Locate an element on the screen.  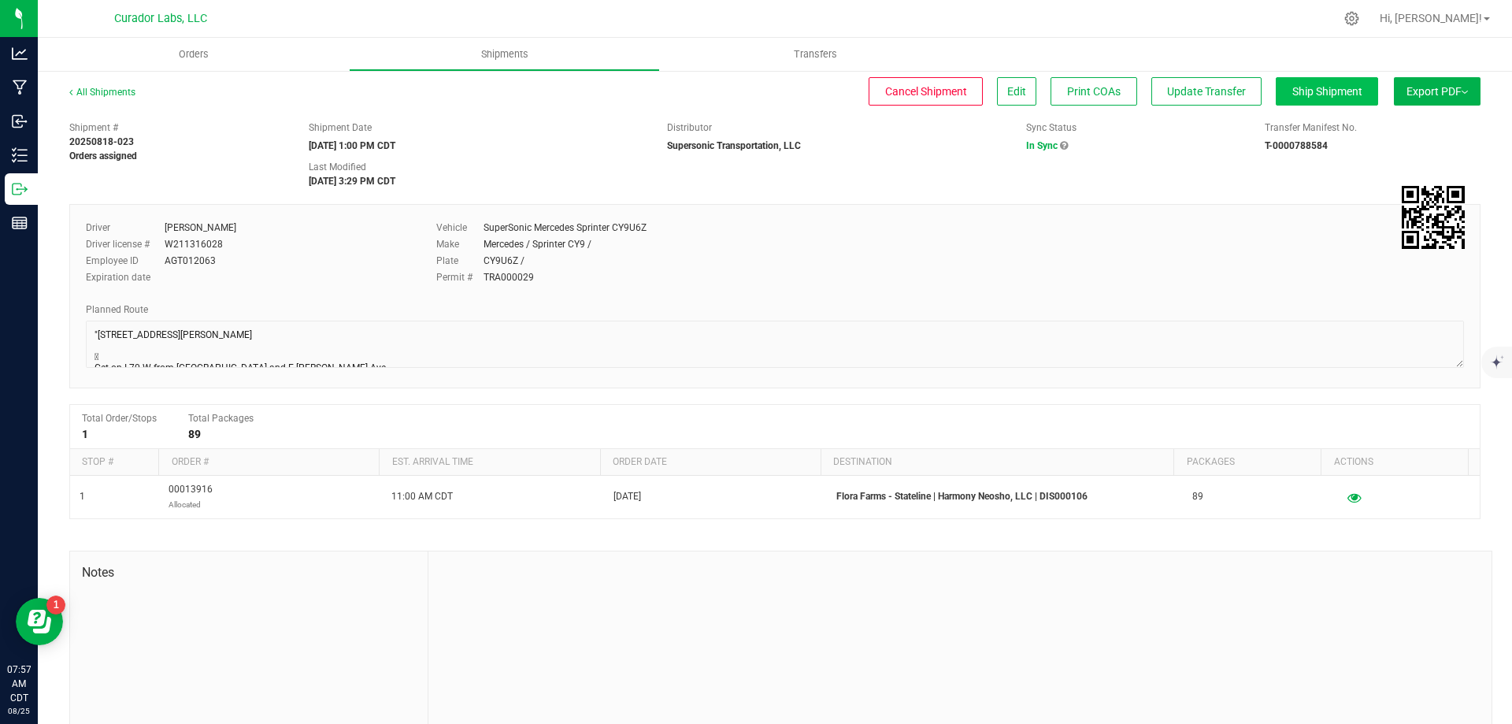
div: Mercedes / Sprinter CY9 / is located at coordinates (537, 244).